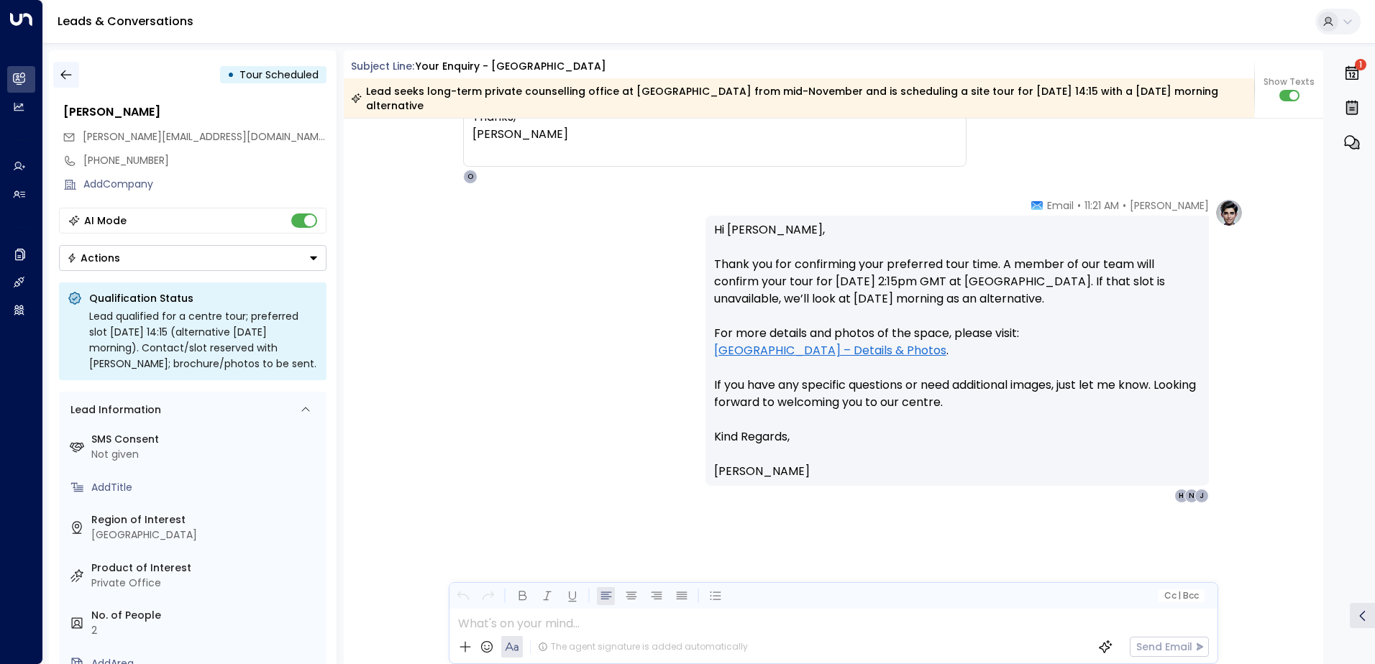  I want to click on div: AddTitle, so click(206, 488).